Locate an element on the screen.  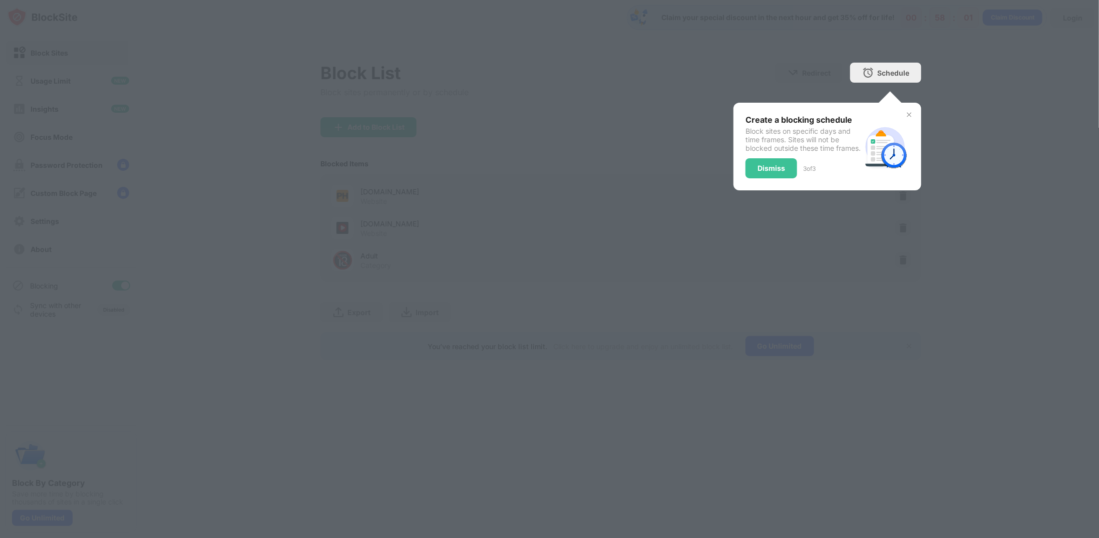
div: Dismiss is located at coordinates (771, 168).